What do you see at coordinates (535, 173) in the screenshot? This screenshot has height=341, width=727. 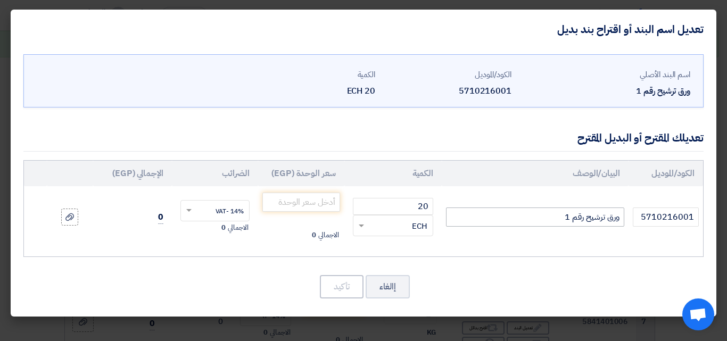 I see `th: البيان/الوصف` at bounding box center [535, 173].